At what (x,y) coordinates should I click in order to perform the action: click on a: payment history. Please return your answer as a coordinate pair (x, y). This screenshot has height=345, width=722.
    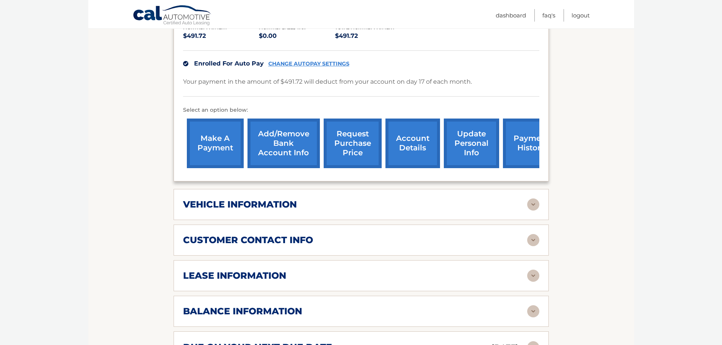
    Looking at the image, I should click on (531, 143).